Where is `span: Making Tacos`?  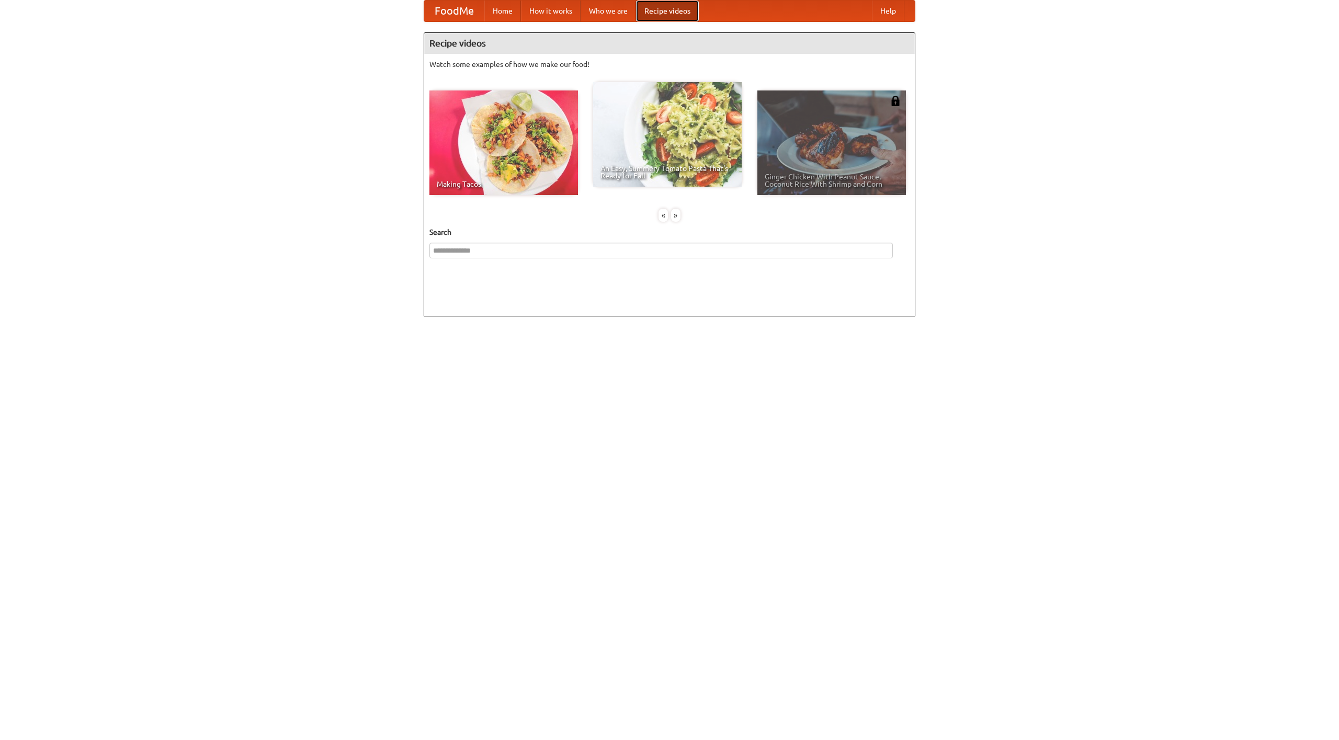
span: Making Tacos is located at coordinates (504, 184).